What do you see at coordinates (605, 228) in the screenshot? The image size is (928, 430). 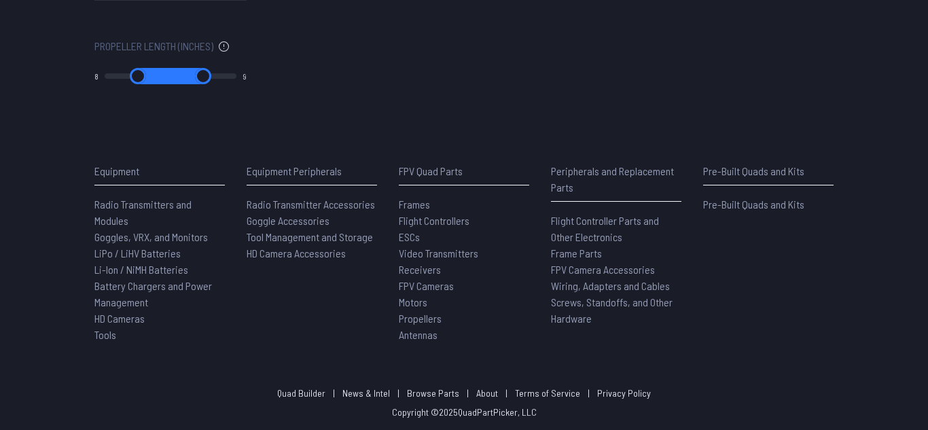 I see `span: Flight Controller Parts and Other Electronics` at bounding box center [605, 228].